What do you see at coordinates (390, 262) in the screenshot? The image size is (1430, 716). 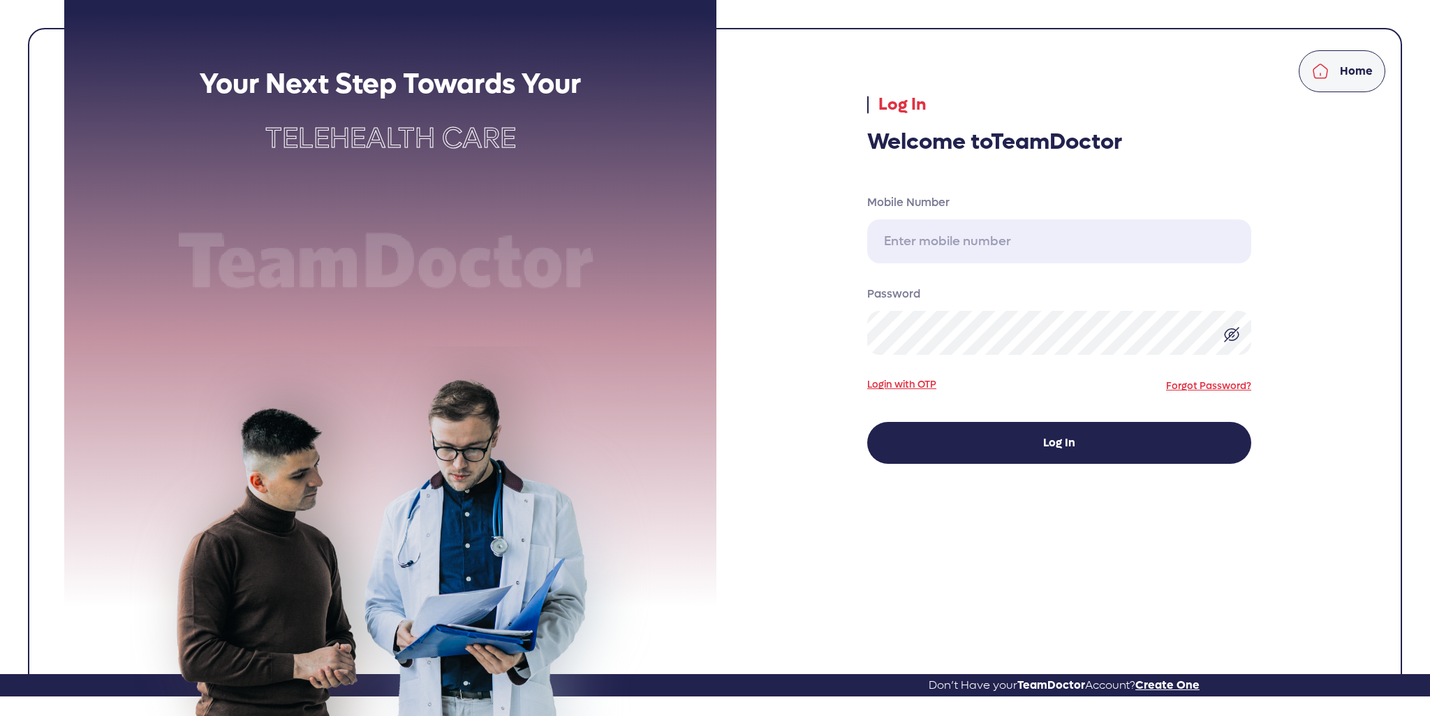 I see `img: Team doctor text` at bounding box center [390, 262].